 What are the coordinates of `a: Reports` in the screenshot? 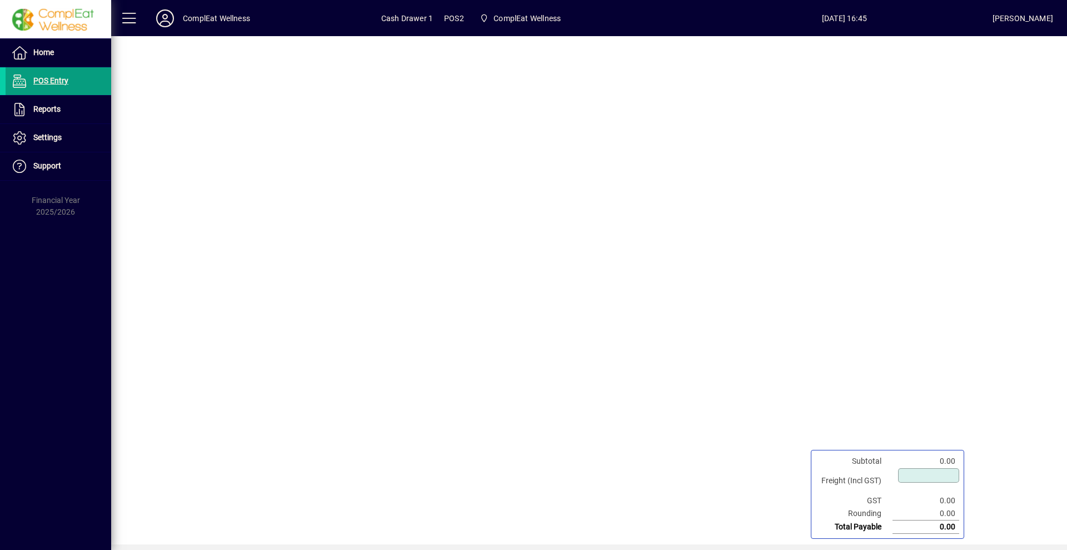 It's located at (58, 109).